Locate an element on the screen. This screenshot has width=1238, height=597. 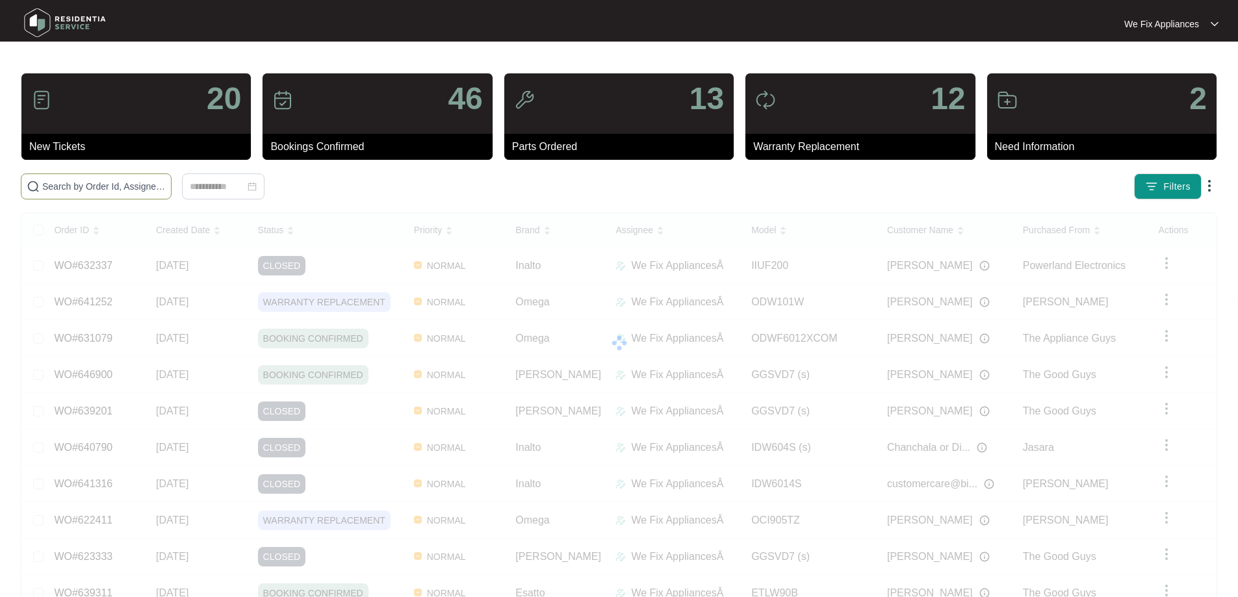
p: 13 is located at coordinates (707, 99).